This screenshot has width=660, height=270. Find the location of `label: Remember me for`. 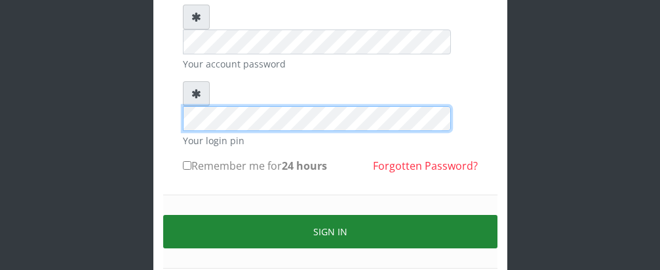

label: Remember me for is located at coordinates (255, 166).